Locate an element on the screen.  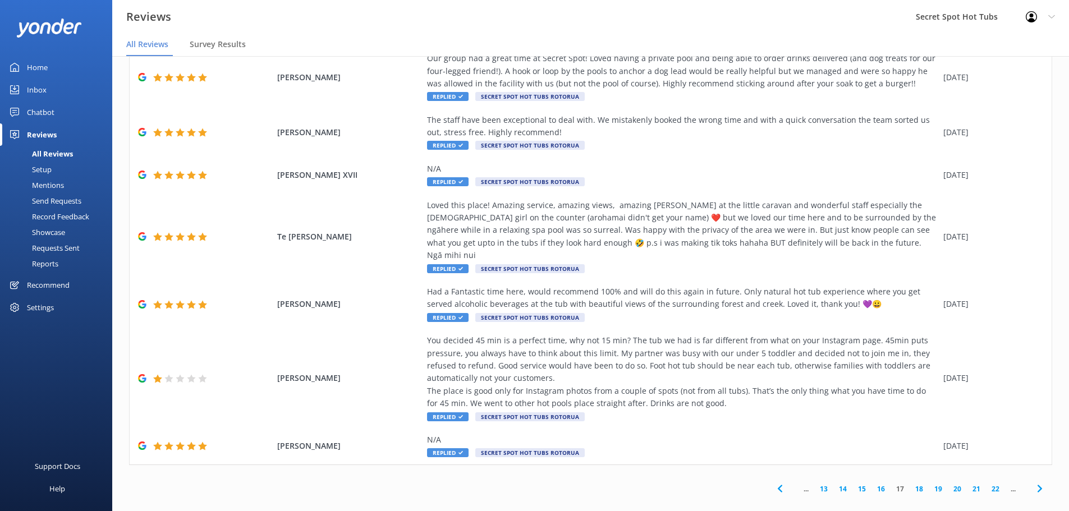
div: Record Feedback is located at coordinates (48, 217).